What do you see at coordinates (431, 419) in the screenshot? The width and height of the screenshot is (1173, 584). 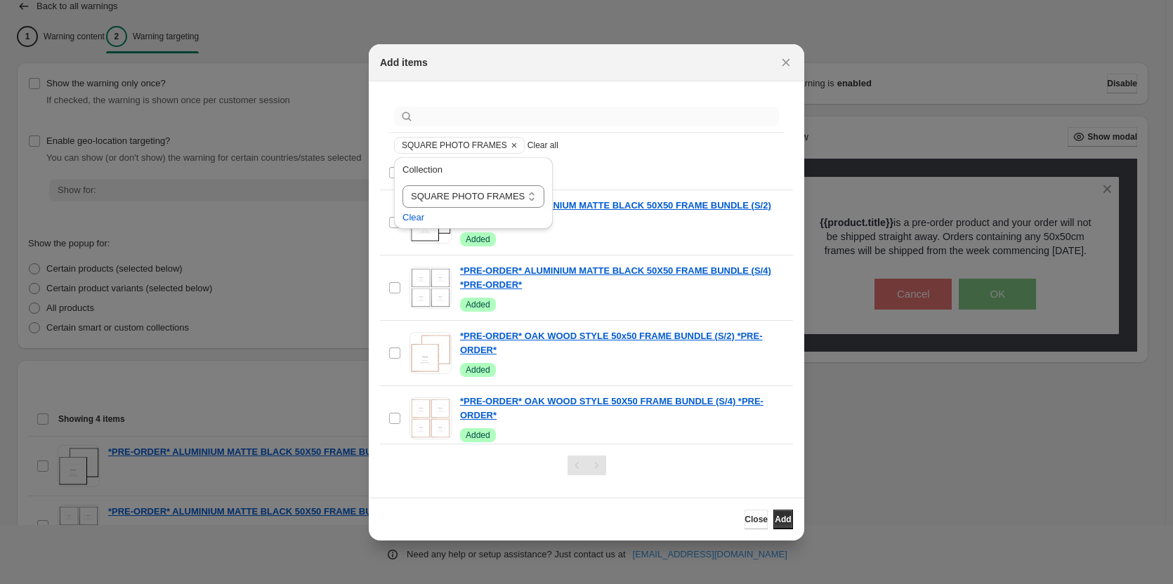 I see `img: *PRE-ORDER* OAK WOOD STYLE 50X50 FRAME BUNDLE (S/4) *PRE-ORDER*` at bounding box center [431, 419].